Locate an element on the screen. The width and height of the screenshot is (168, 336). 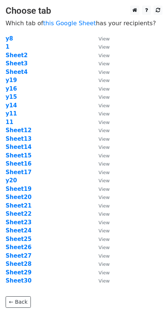
strong: y15 is located at coordinates (11, 97).